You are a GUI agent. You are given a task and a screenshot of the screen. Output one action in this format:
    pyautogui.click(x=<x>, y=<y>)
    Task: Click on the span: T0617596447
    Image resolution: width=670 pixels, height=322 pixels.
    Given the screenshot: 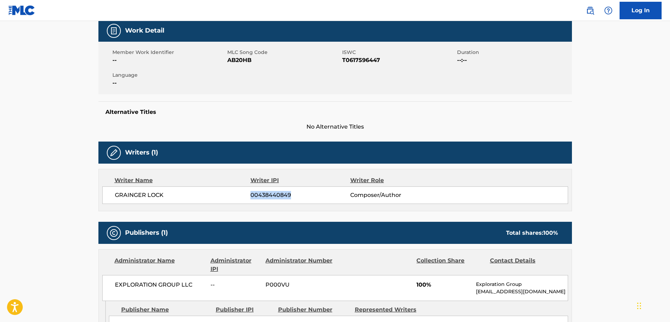 What is the action you would take?
    pyautogui.click(x=399, y=60)
    